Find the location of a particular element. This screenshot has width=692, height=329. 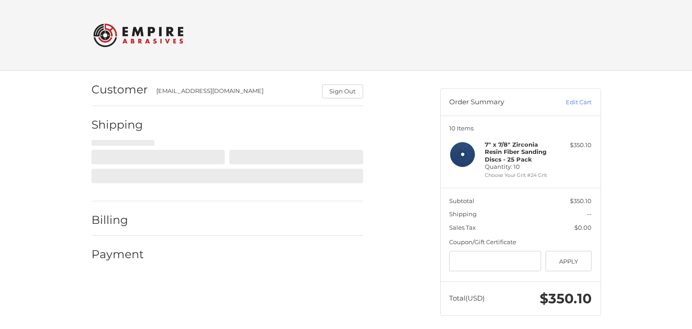

h2: Customer is located at coordinates (119, 89).